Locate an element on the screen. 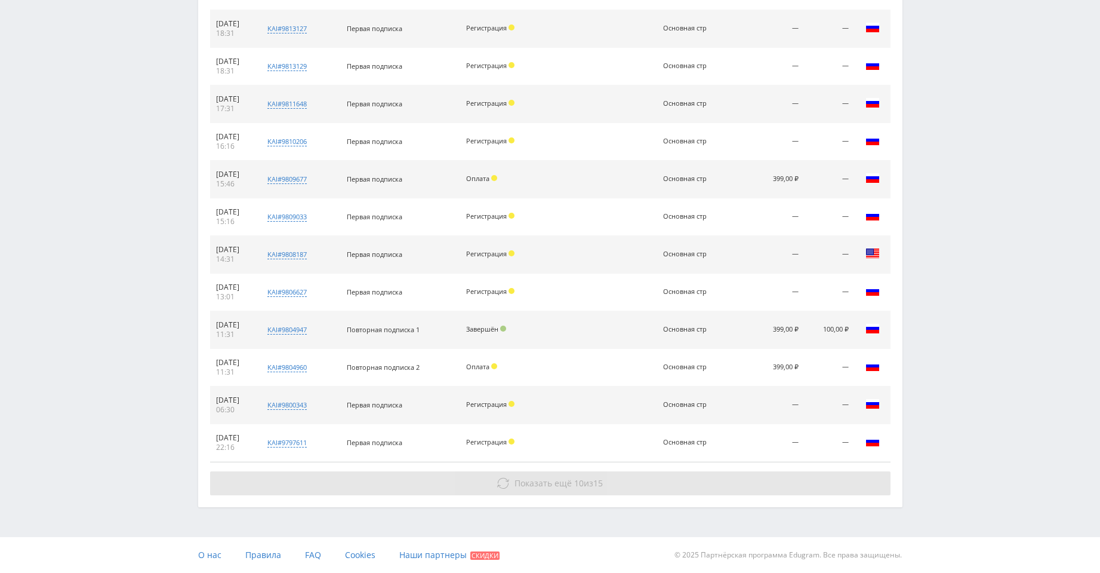 The height and width of the screenshot is (573, 1100). span: Показать ещё is located at coordinates (543, 482).